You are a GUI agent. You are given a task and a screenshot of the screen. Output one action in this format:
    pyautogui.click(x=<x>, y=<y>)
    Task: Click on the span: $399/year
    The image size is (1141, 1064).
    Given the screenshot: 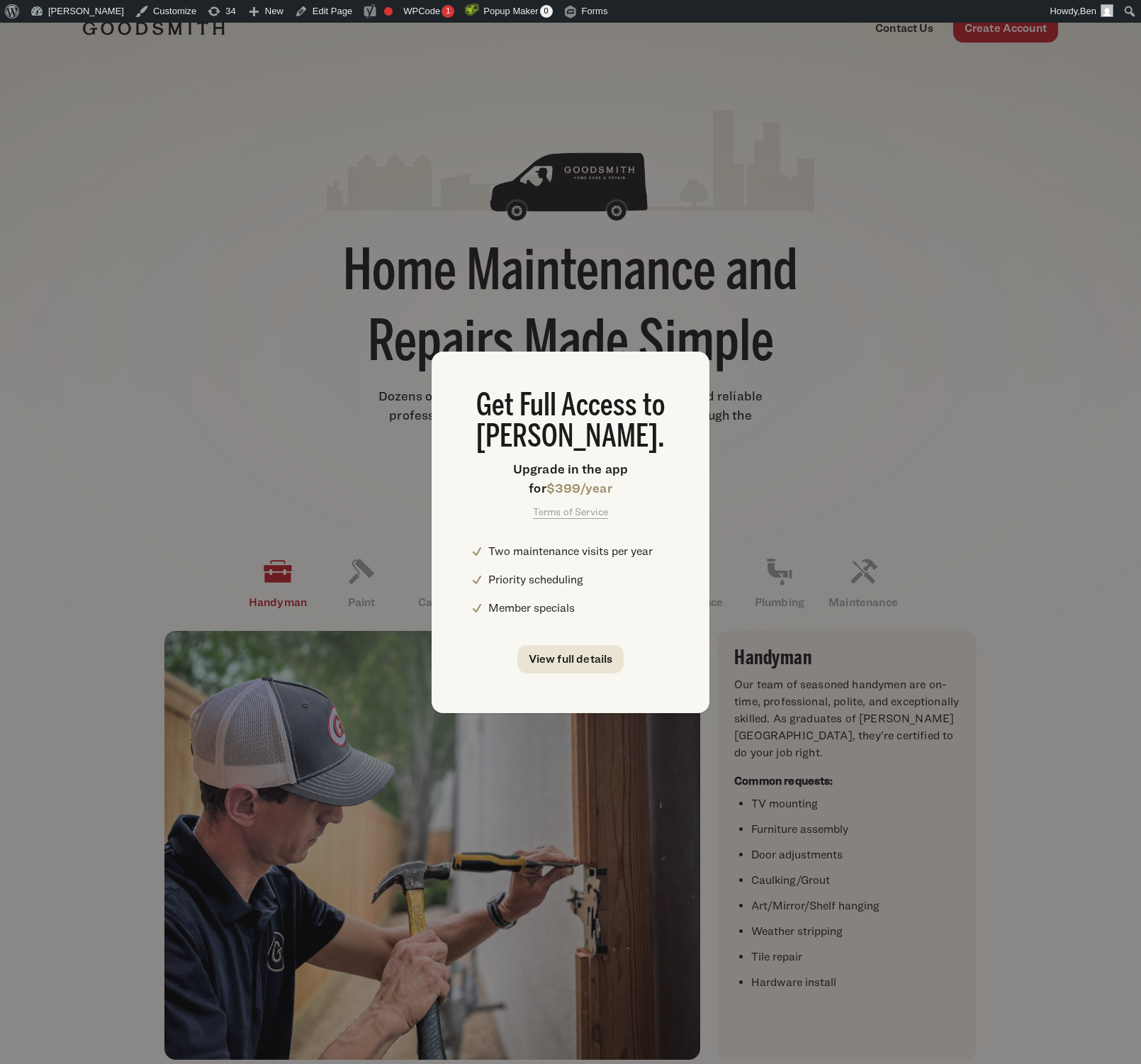 What is the action you would take?
    pyautogui.click(x=580, y=488)
    